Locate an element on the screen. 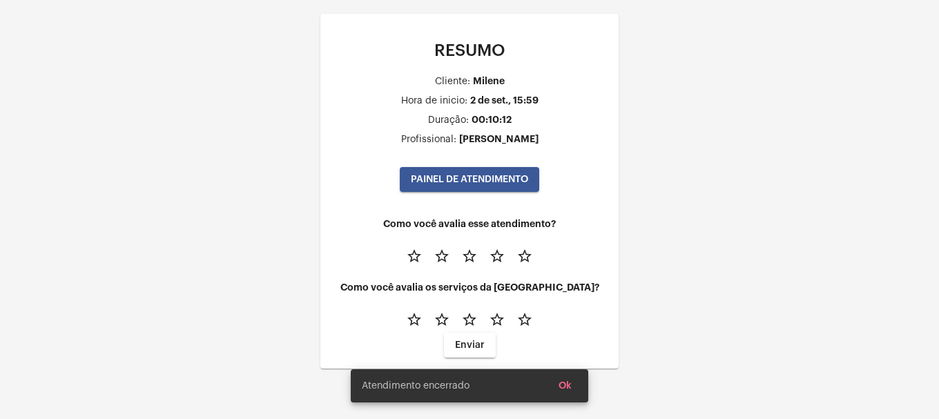  span: Ok is located at coordinates (565, 386).